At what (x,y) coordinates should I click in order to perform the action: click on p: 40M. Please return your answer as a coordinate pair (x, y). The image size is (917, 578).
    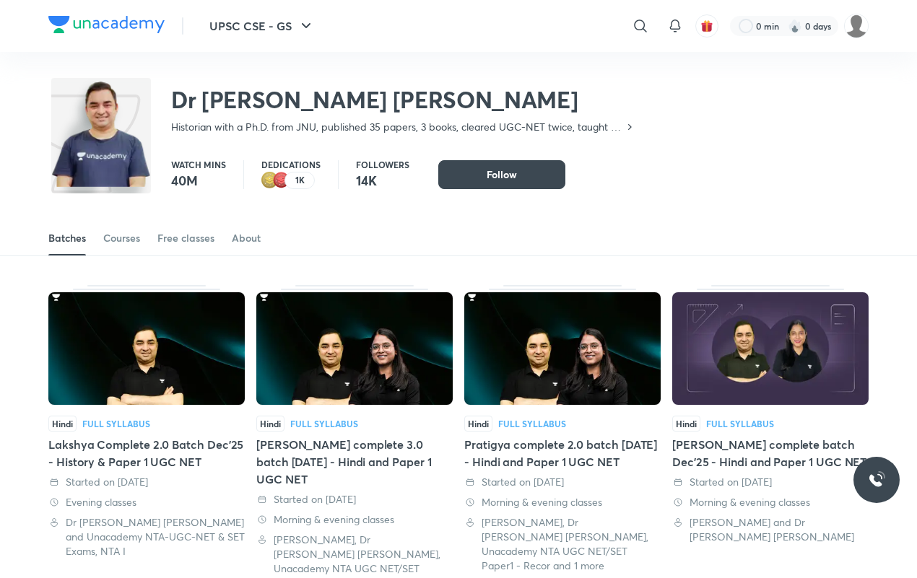
    Looking at the image, I should click on (199, 180).